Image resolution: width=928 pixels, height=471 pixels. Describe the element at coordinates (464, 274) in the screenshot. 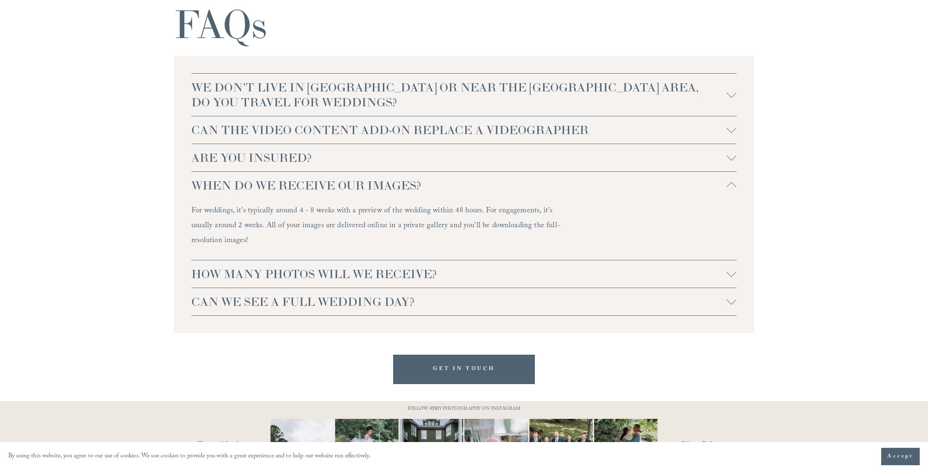

I see `button: HOW MANY PHOTOS WILL WE RECEIVE?` at that location.